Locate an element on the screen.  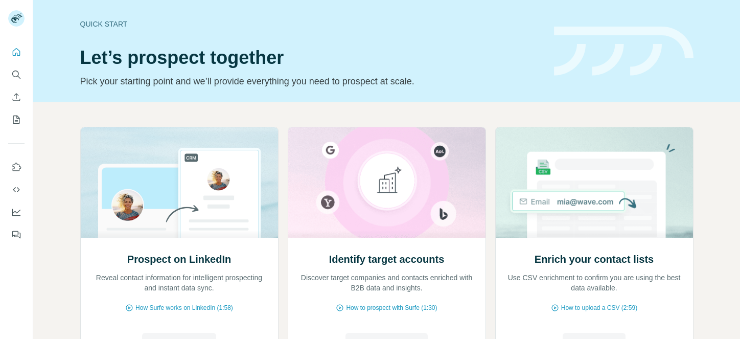
img: banner is located at coordinates (623, 51).